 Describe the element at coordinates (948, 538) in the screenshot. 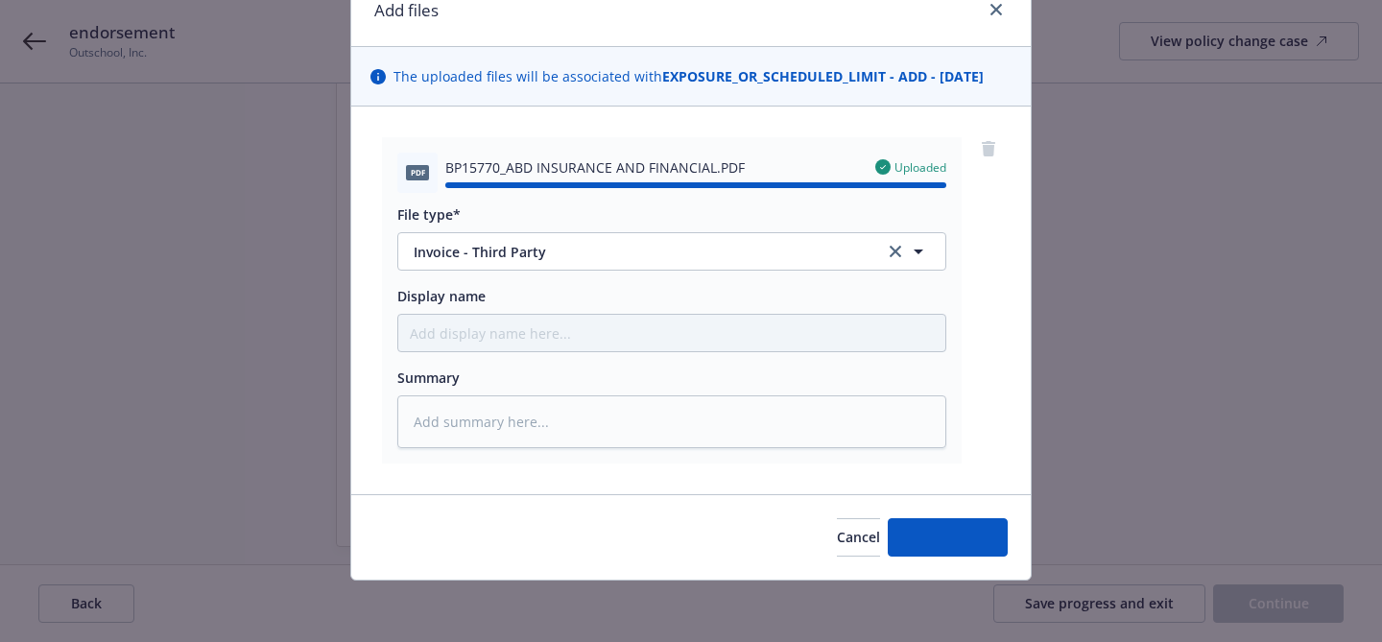

I see `button: Add files` at that location.